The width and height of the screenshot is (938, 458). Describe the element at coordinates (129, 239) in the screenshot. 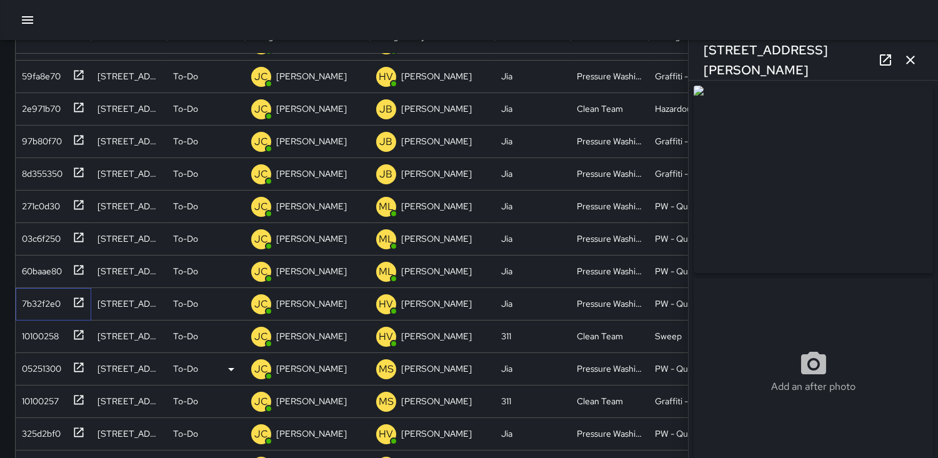

I see `div: 2224 Turk Street` at that location.